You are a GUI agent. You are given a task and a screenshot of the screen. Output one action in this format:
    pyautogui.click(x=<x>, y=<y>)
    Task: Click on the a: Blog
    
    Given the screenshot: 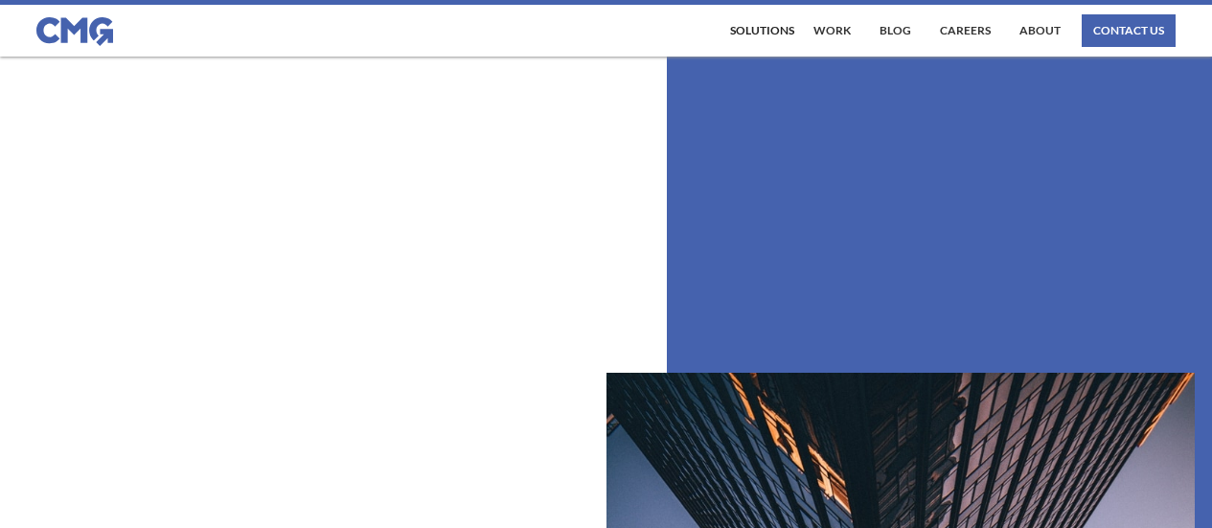 What is the action you would take?
    pyautogui.click(x=895, y=31)
    